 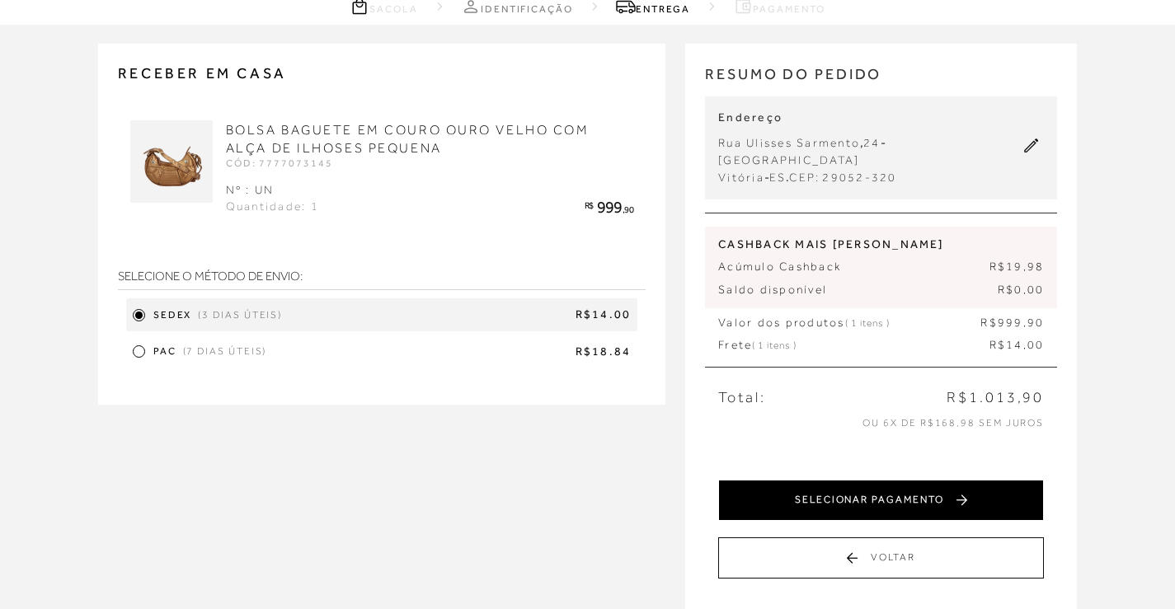 I want to click on strong: SELECIONE O MÉTODO DE ENVIO:, so click(x=382, y=276).